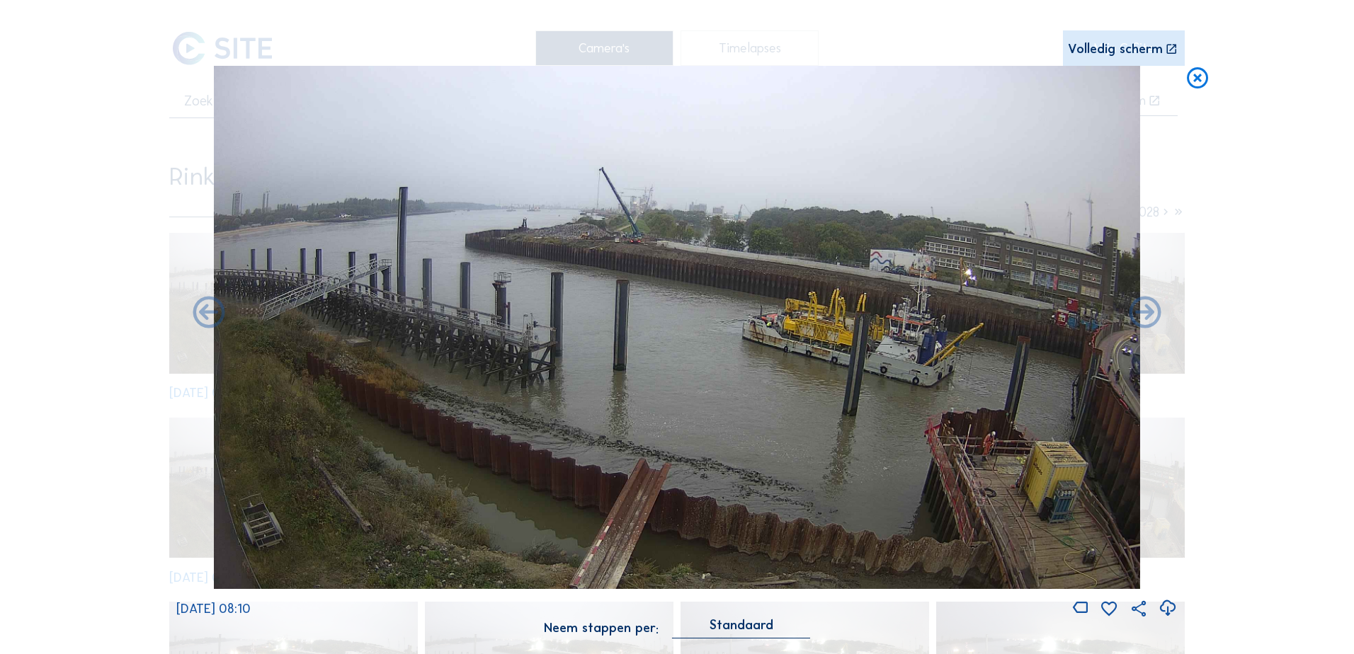  Describe the element at coordinates (1115, 49) in the screenshot. I see `div: Volledig scherm` at that location.